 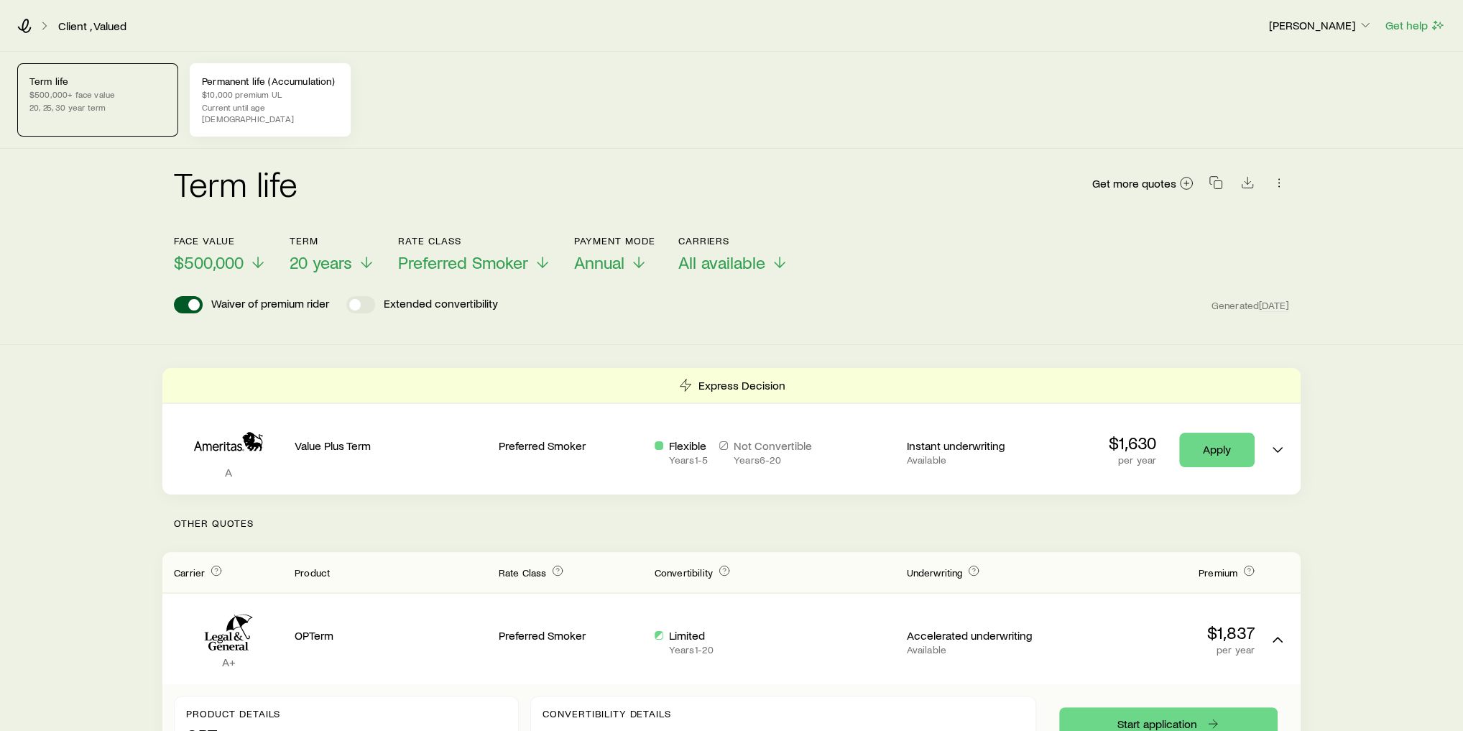 I want to click on p: Waiver of premium rider, so click(x=270, y=305).